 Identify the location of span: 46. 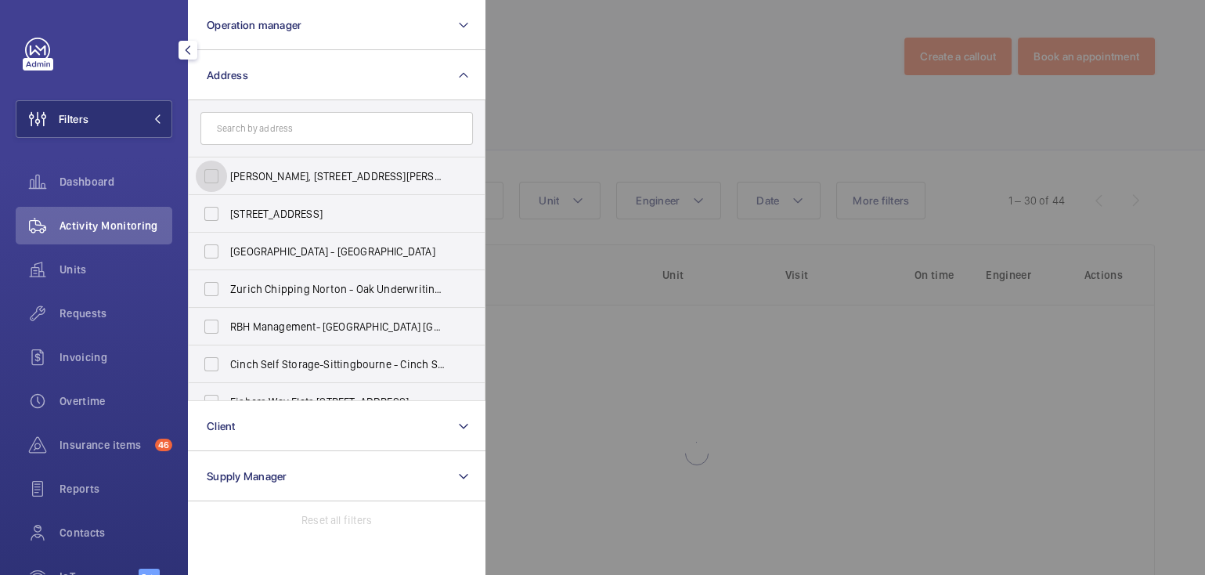
(164, 445).